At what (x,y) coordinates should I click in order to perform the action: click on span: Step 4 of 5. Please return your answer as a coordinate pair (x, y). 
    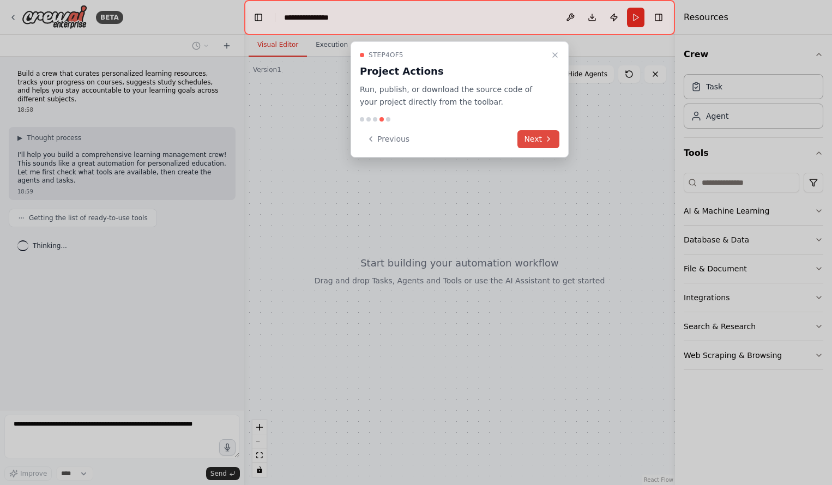
    Looking at the image, I should click on (386, 55).